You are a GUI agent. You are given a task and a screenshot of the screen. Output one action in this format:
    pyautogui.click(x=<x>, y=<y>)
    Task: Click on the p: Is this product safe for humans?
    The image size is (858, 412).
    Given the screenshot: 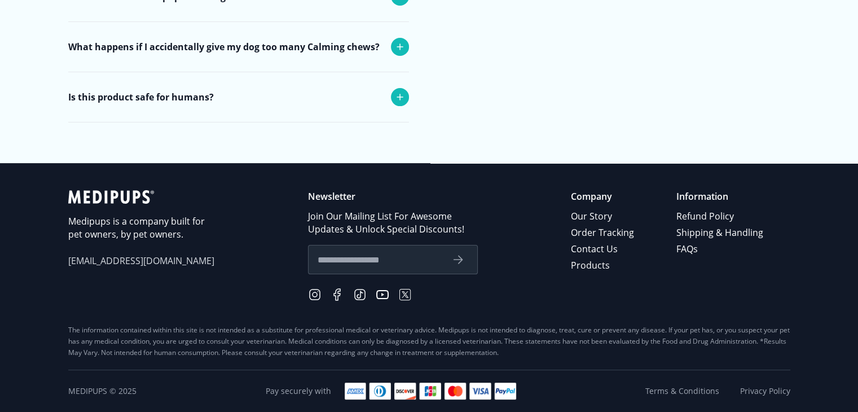 What is the action you would take?
    pyautogui.click(x=141, y=97)
    